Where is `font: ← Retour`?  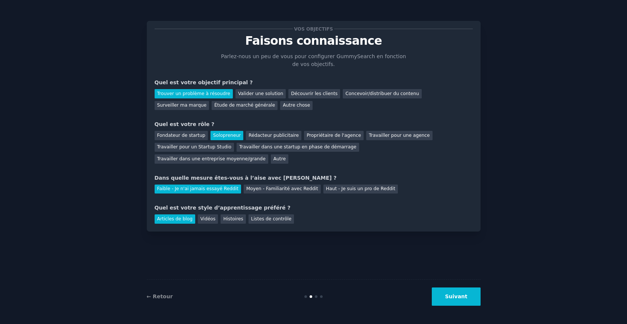 font: ← Retour is located at coordinates (160, 296).